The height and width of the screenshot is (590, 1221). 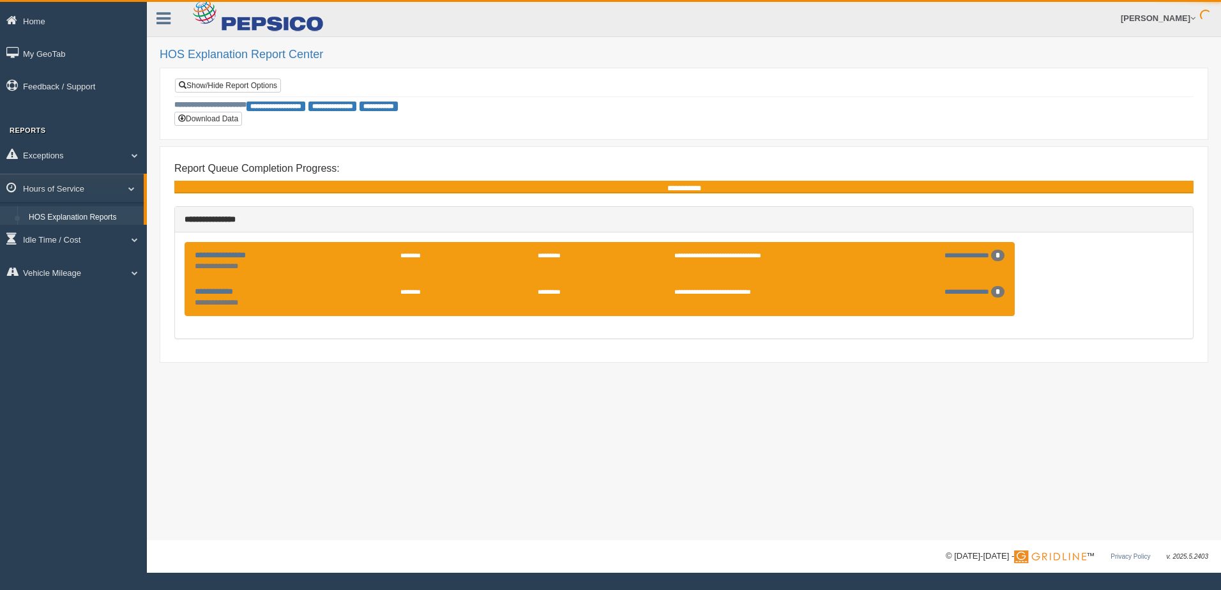 I want to click on a: Show/Hide Report Options, so click(x=228, y=86).